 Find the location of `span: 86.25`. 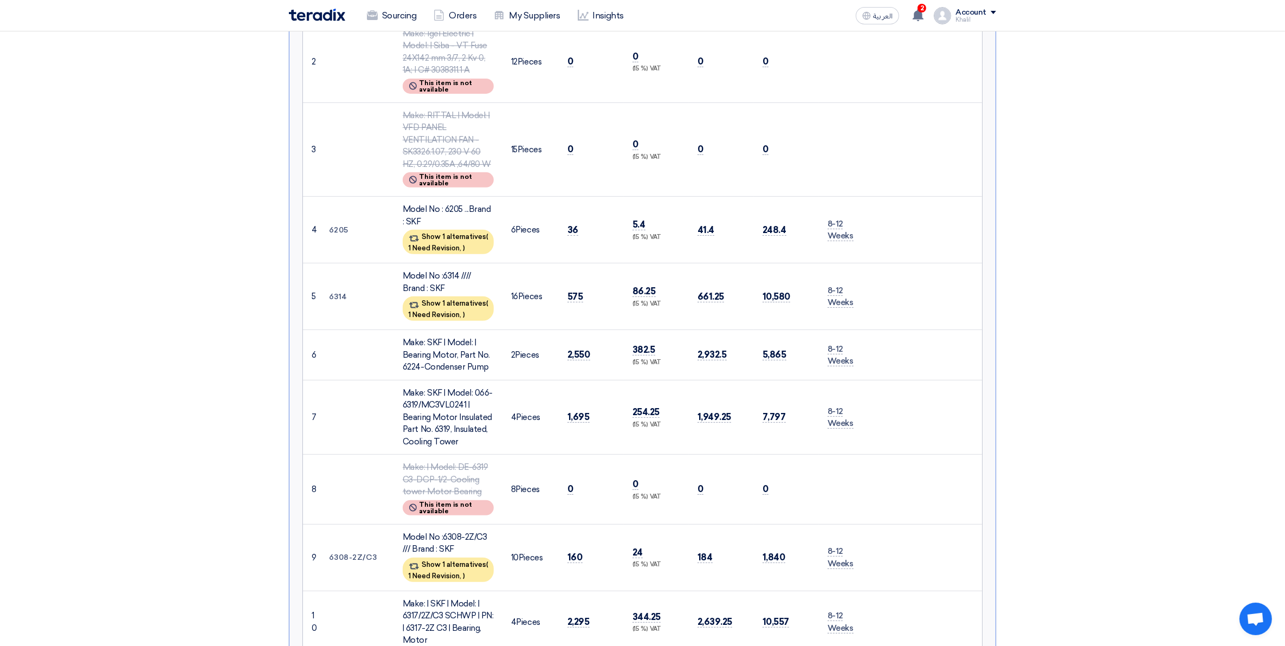

span: 86.25 is located at coordinates (644, 291).